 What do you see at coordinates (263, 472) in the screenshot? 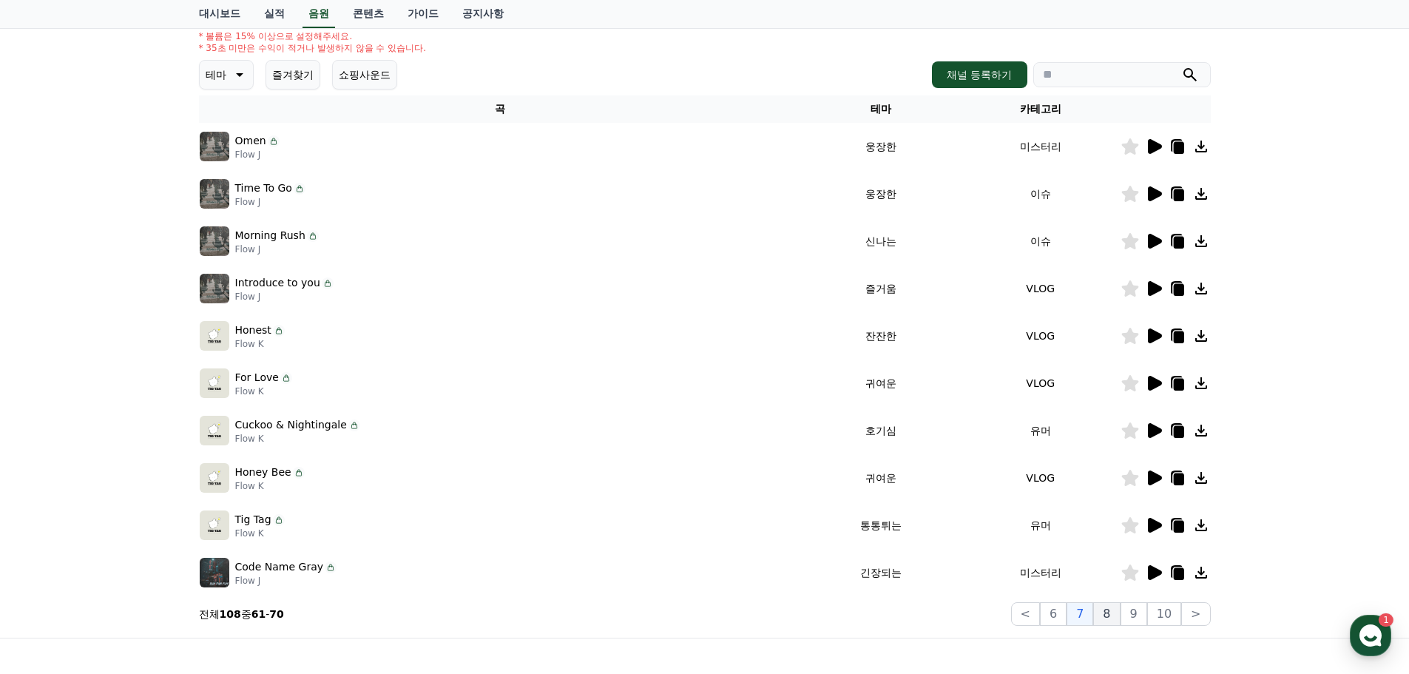
I see `p: Honey Bee` at bounding box center [263, 472].